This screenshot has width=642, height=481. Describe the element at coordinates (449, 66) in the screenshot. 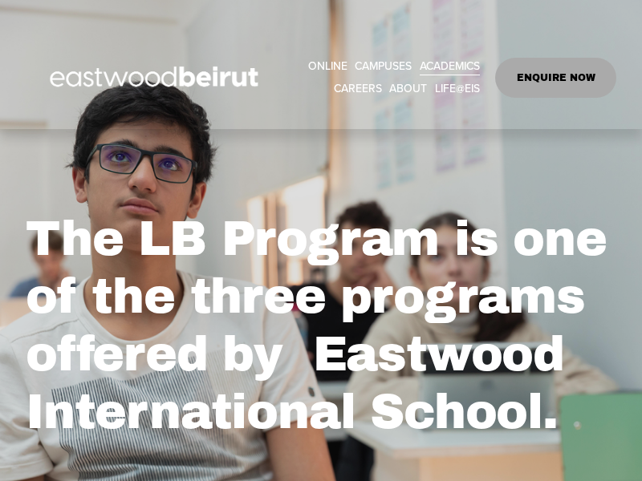

I see `span: ACADEMICS` at that location.